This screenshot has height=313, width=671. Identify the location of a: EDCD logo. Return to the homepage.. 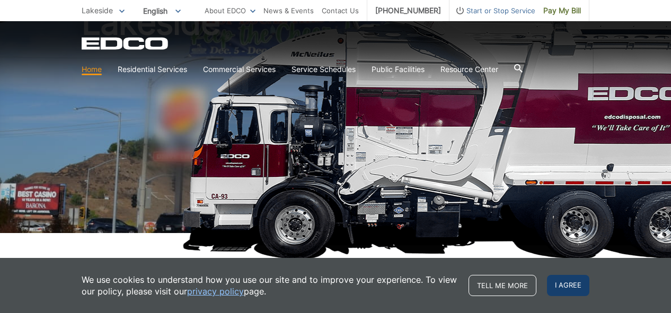
(126, 43).